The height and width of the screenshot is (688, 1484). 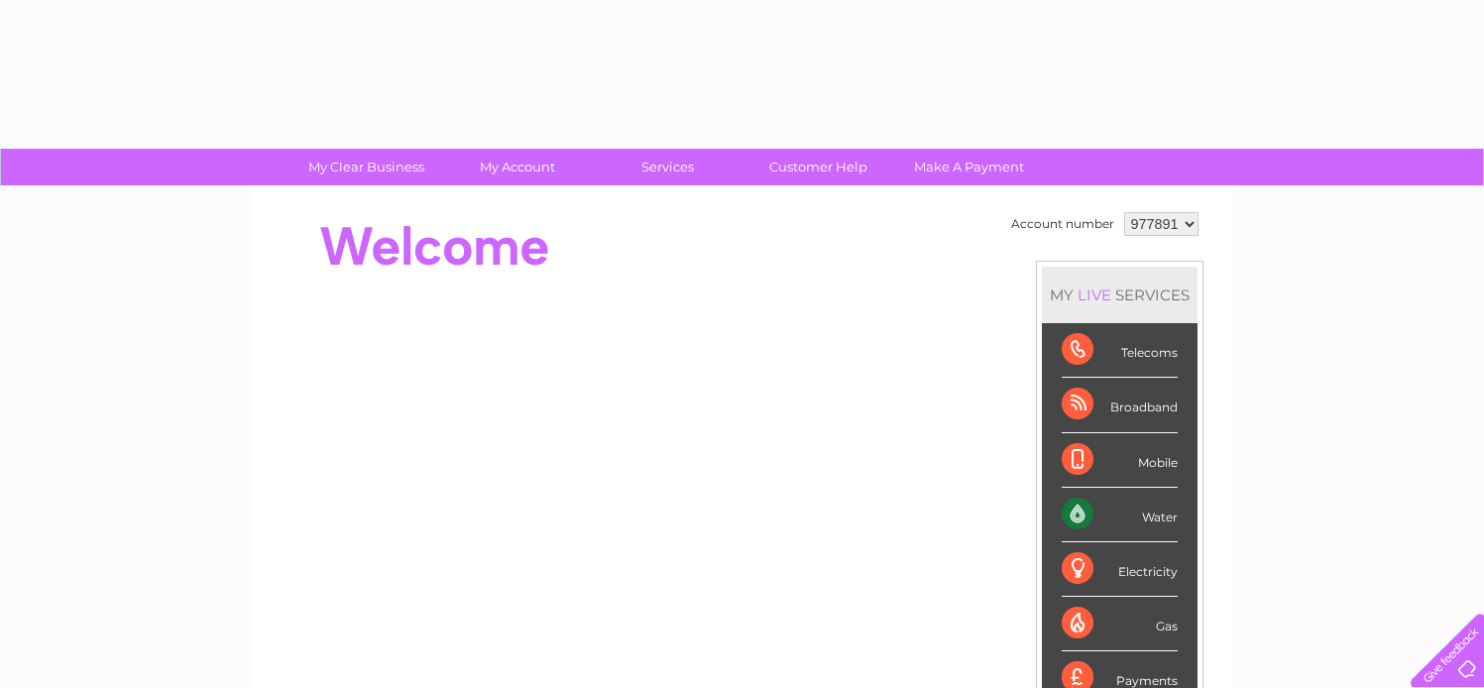 What do you see at coordinates (1120, 295) in the screenshot?
I see `div: MY SERVICES` at bounding box center [1120, 295].